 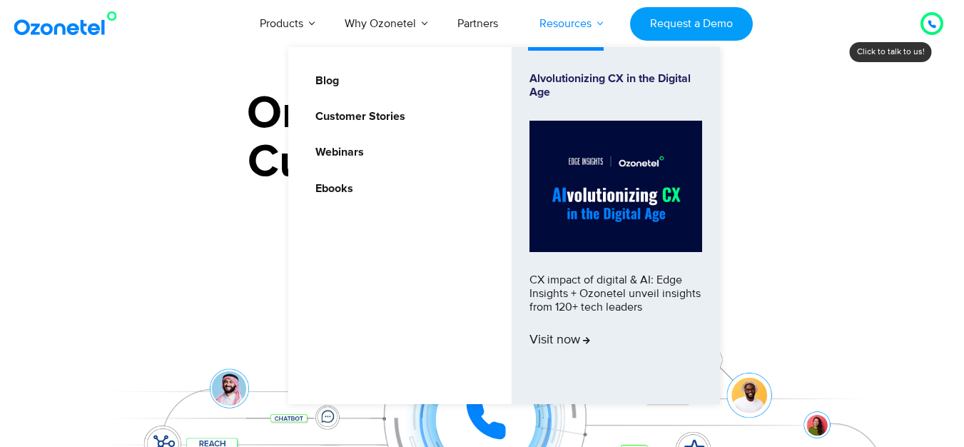 I want to click on a: Request a Demo, so click(x=691, y=24).